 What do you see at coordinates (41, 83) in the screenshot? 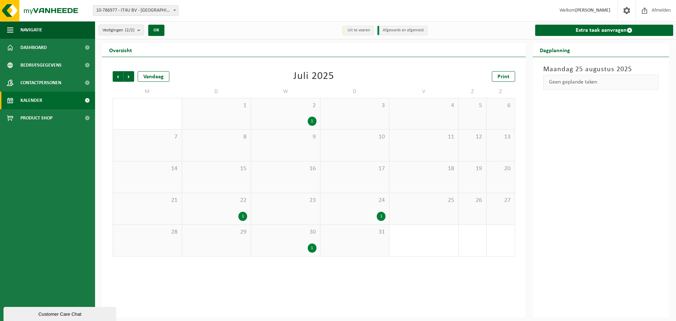
I see `span: Contactpersonen` at bounding box center [41, 83].